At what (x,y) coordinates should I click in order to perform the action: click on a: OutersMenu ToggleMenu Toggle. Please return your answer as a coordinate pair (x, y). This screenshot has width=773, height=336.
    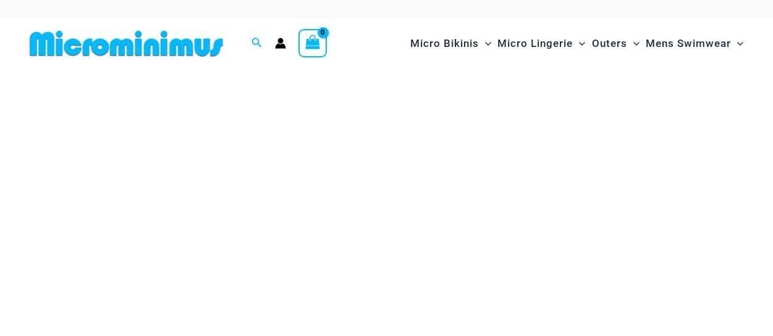
    Looking at the image, I should click on (615, 43).